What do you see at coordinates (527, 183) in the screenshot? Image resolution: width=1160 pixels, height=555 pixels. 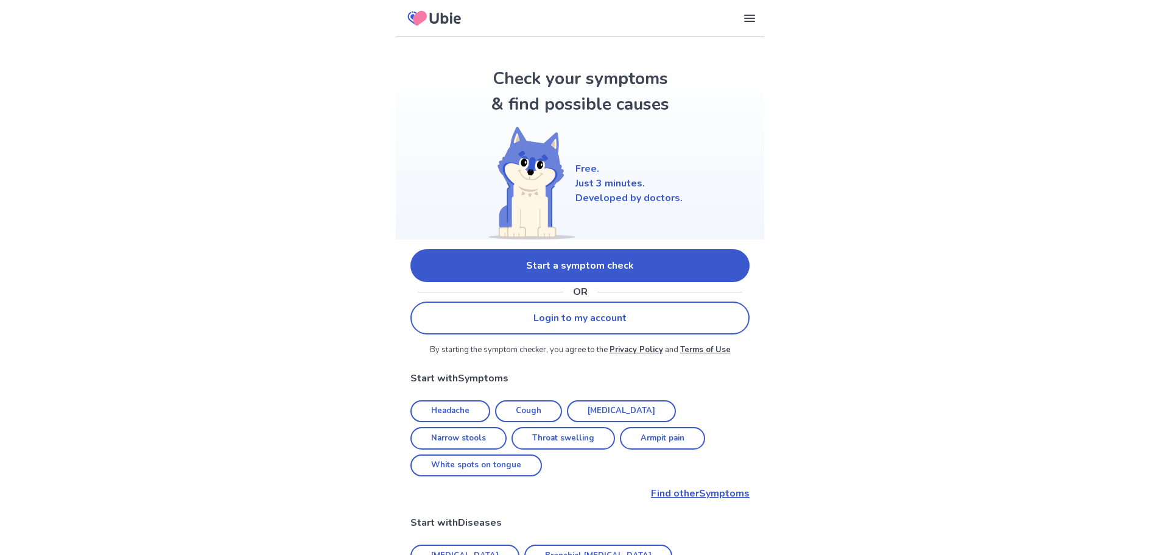 I see `img: Shiba (Welcome)` at bounding box center [527, 183].